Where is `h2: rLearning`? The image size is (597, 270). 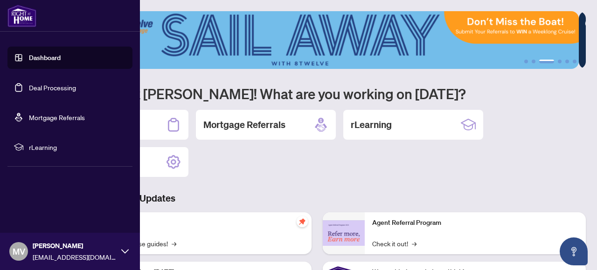 h2: rLearning is located at coordinates (371, 125).